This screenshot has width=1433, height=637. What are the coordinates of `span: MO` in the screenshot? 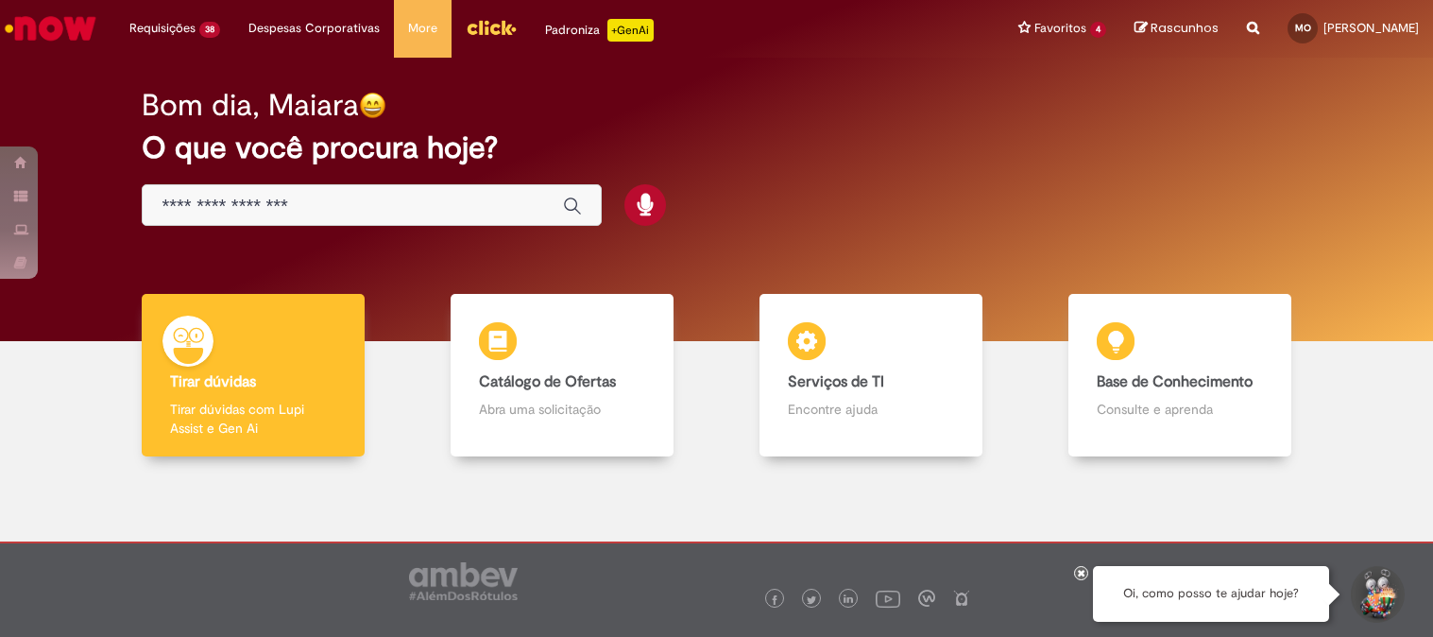 It's located at (1303, 27).